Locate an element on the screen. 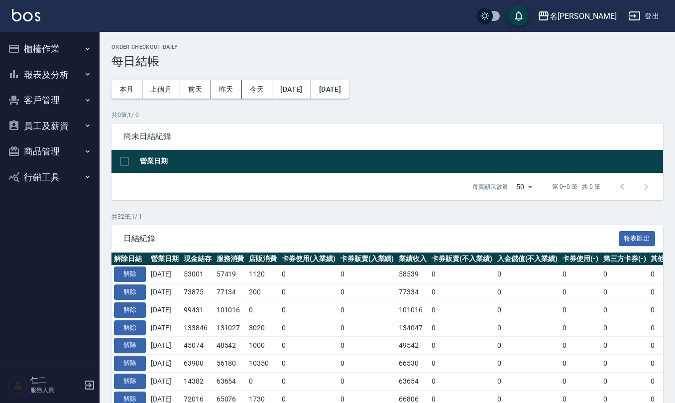 This screenshot has width=675, height=403. td: 49542 is located at coordinates (413, 345).